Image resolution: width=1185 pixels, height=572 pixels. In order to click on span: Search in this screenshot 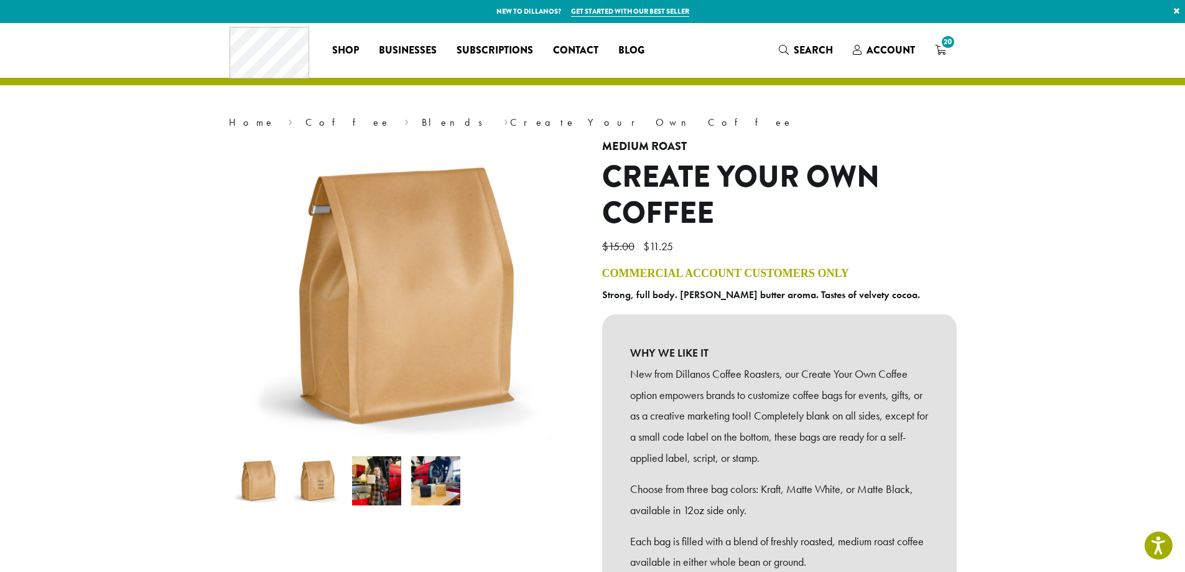, I will do `click(813, 50)`.